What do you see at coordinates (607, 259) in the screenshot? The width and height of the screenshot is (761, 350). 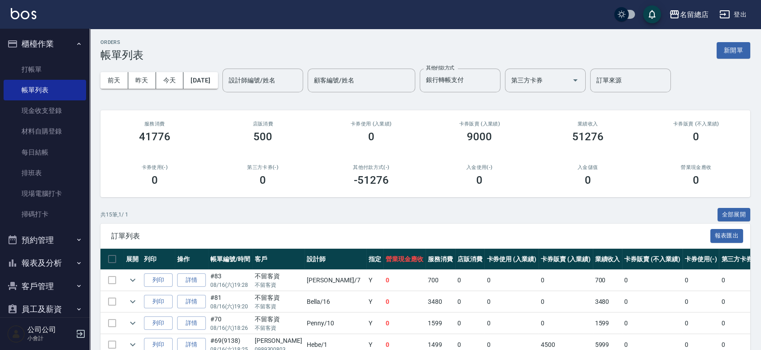 I see `th: 業績收入` at bounding box center [607, 259].